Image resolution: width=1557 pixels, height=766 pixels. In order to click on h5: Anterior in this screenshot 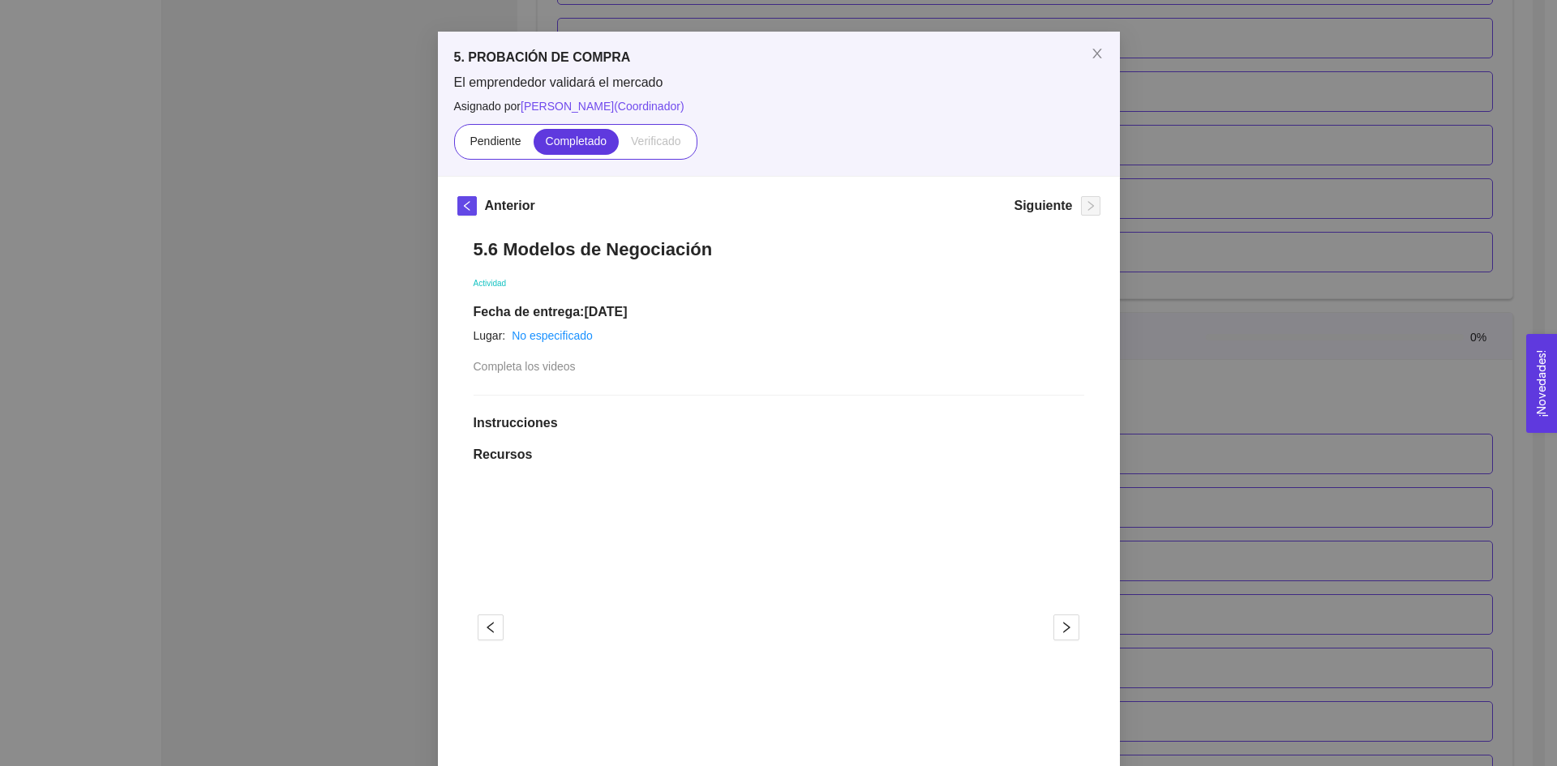, I will do `click(510, 206)`.